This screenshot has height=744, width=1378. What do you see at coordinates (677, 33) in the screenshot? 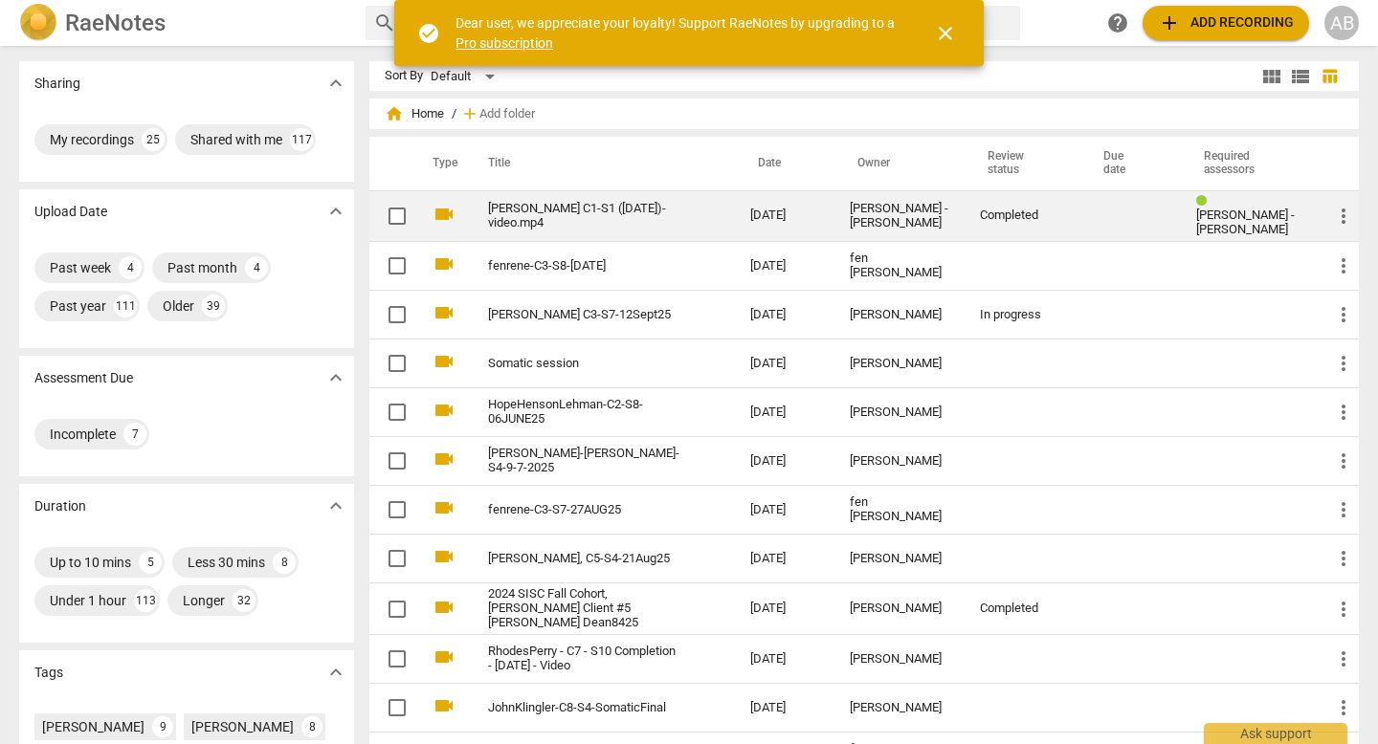
I see `div: Dear user, we appreciate your loyalty! Support RaeNotes by upgrading to a` at bounding box center [677, 33].